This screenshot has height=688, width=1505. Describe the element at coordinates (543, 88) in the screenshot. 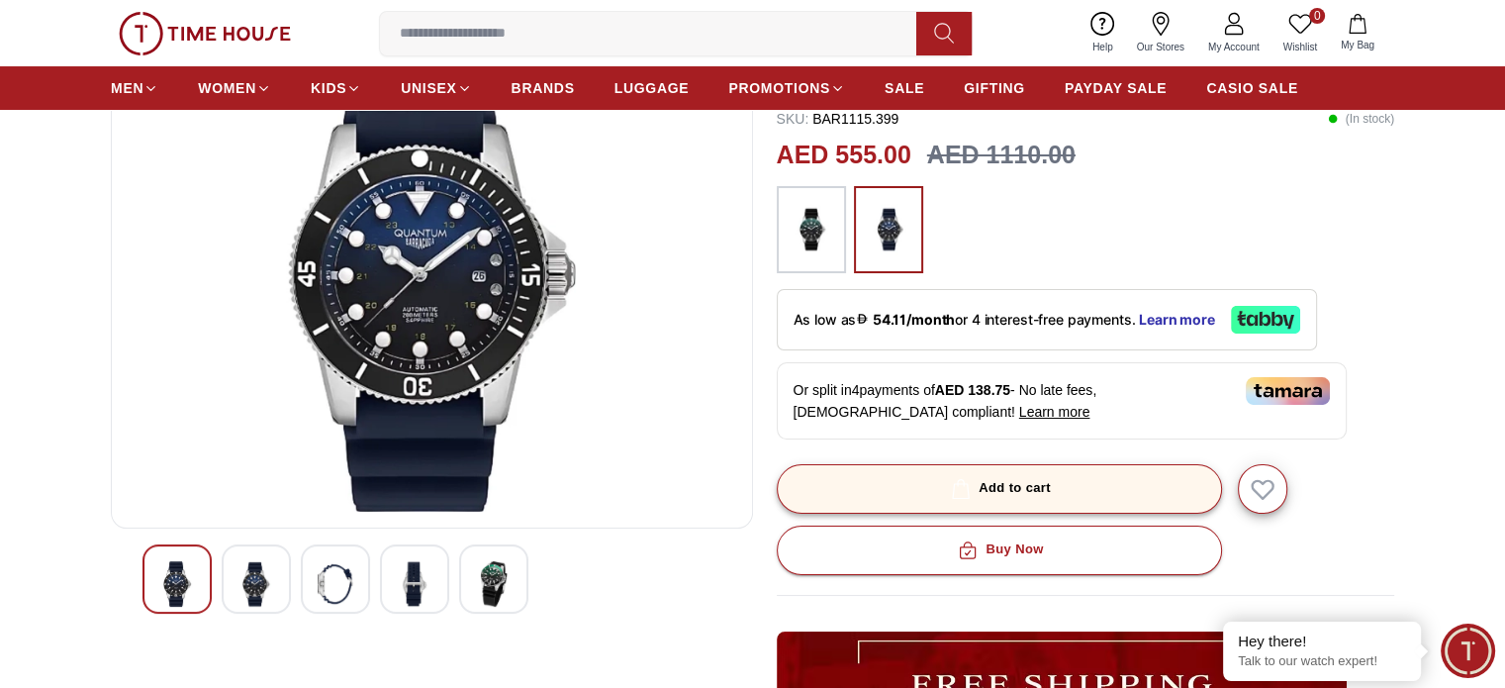

I see `span: BRANDS` at that location.